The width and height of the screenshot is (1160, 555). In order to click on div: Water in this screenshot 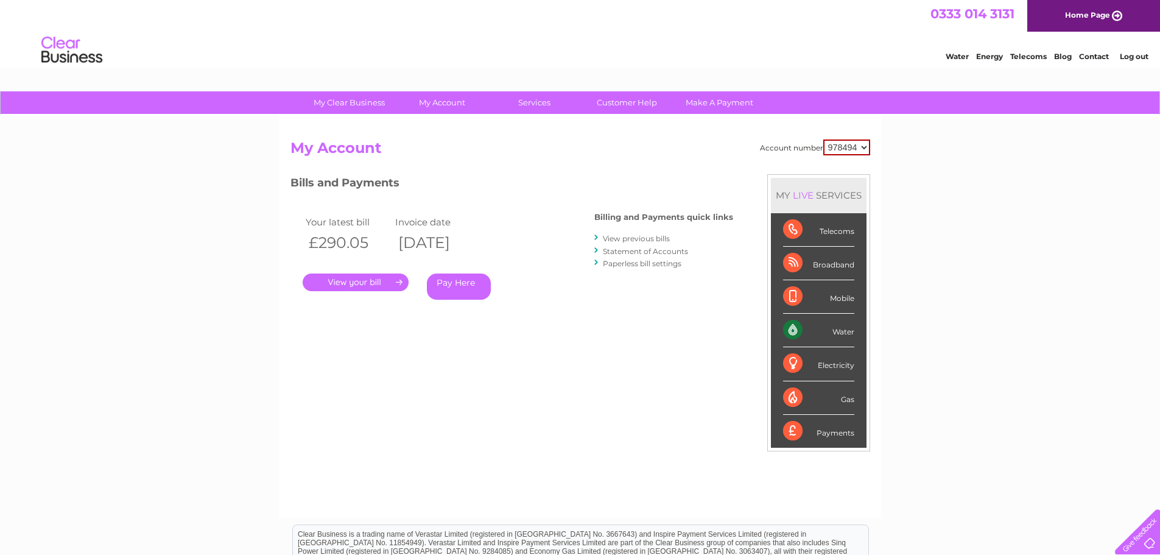, I will do `click(818, 330)`.